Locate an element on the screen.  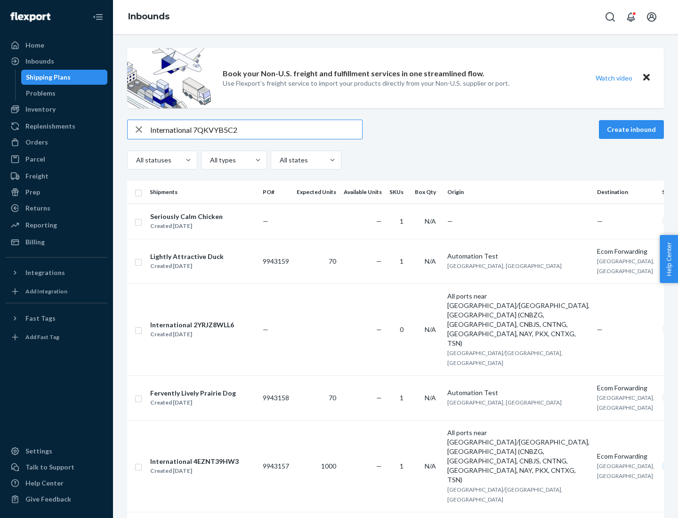
div: Inventory is located at coordinates (40, 109).